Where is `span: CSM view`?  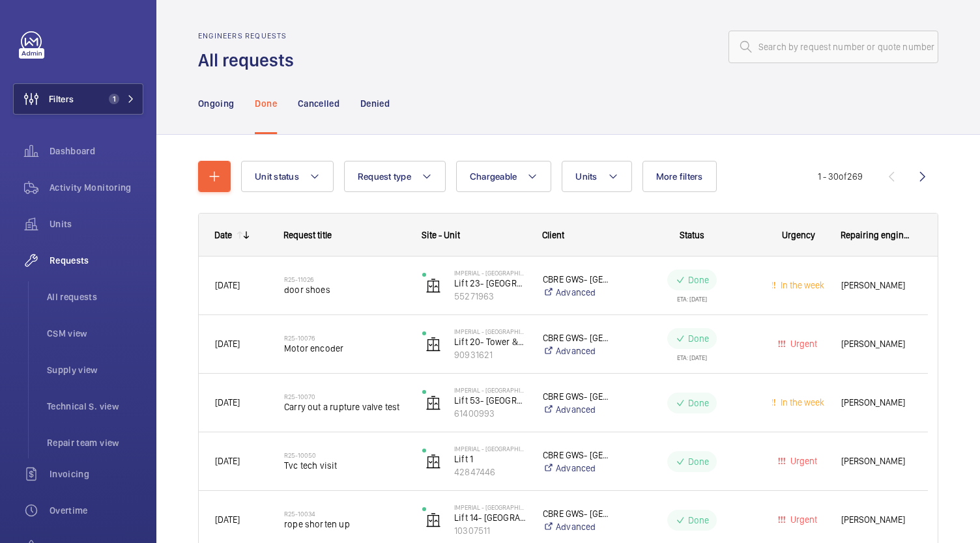
span: CSM view is located at coordinates (95, 333).